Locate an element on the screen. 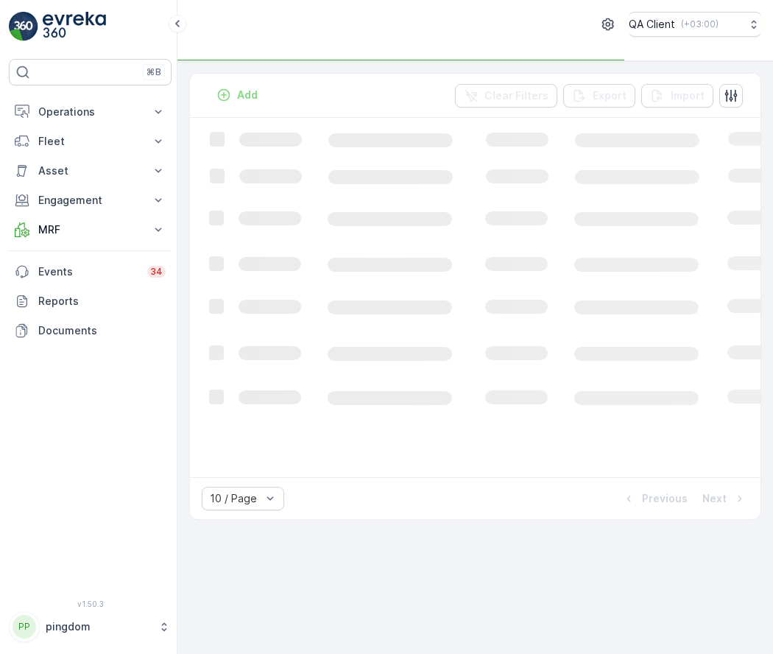 This screenshot has height=654, width=773. button: MRF is located at coordinates (90, 230).